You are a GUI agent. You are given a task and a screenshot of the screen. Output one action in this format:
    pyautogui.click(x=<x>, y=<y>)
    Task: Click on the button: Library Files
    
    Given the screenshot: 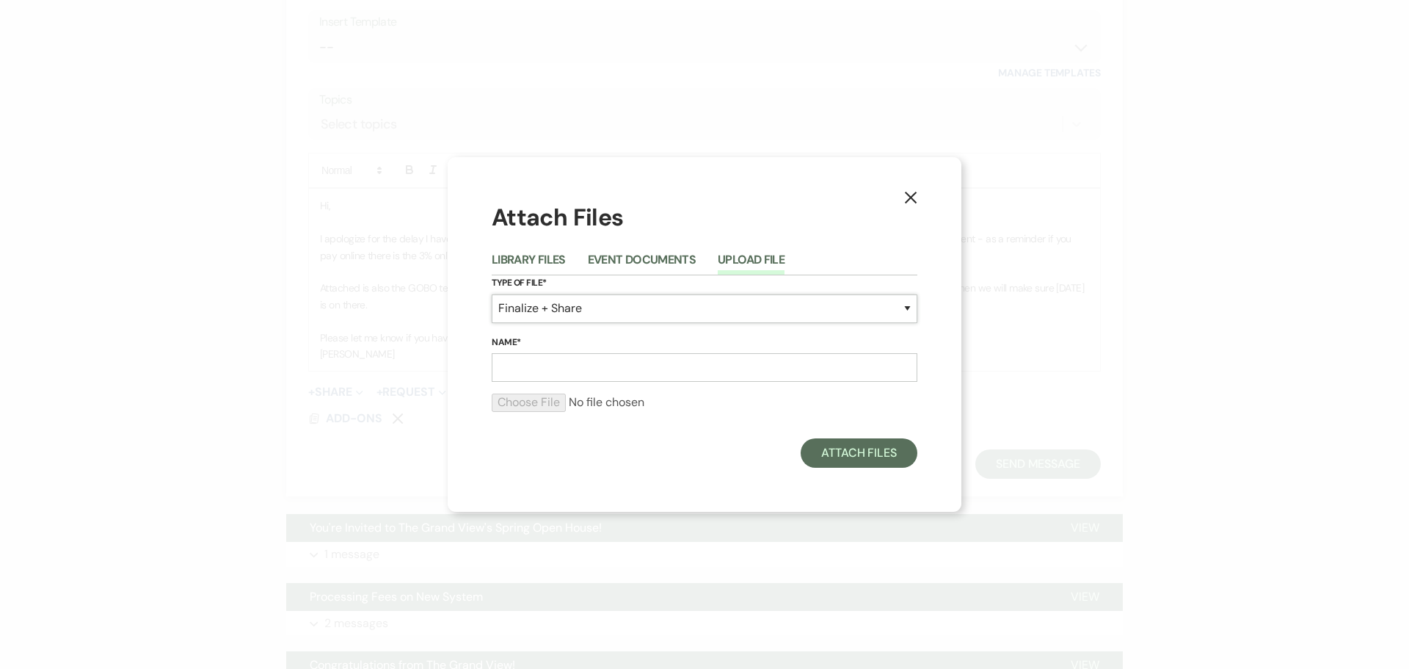 What is the action you would take?
    pyautogui.click(x=529, y=264)
    